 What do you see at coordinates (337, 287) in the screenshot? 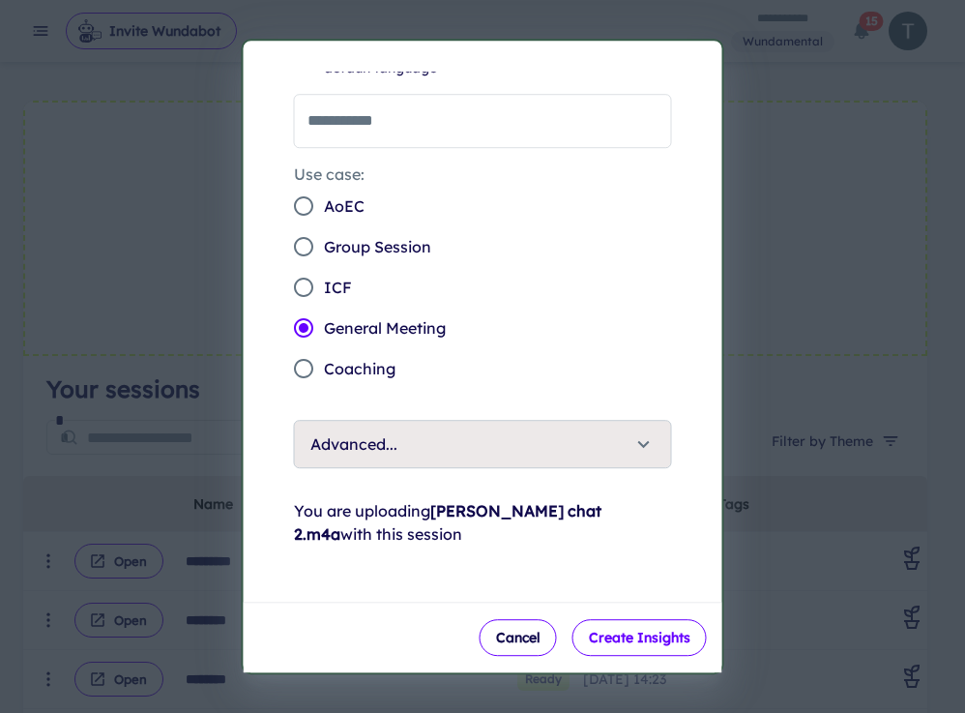
I see `span: ICF` at bounding box center [337, 287].